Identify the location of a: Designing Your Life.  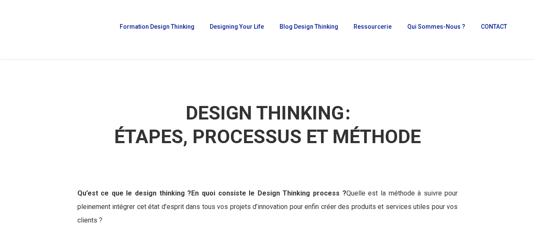
(236, 30).